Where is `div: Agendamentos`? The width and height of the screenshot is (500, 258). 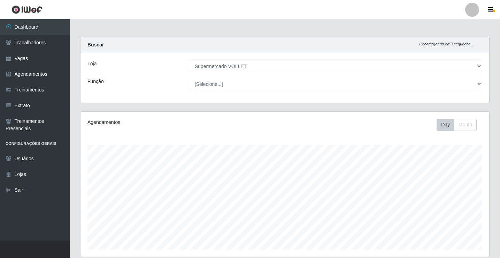
div: Agendamentos is located at coordinates (167, 122).